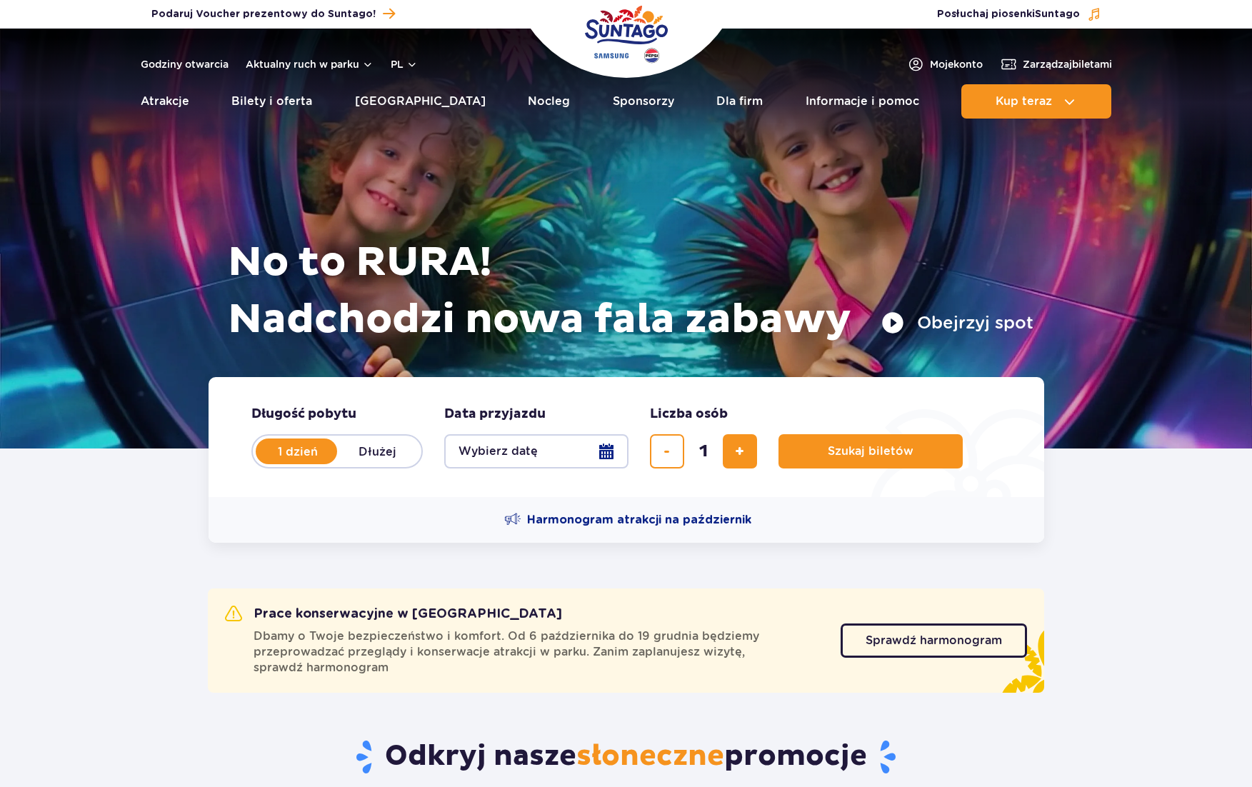 The height and width of the screenshot is (787, 1252). Describe the element at coordinates (667, 451) in the screenshot. I see `button: usuń bilet` at that location.